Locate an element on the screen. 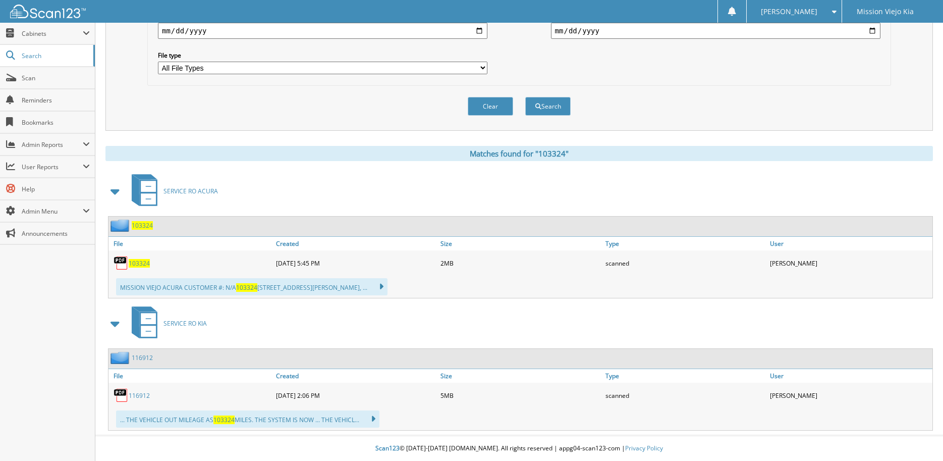  span: Admin Menu is located at coordinates (52, 211).